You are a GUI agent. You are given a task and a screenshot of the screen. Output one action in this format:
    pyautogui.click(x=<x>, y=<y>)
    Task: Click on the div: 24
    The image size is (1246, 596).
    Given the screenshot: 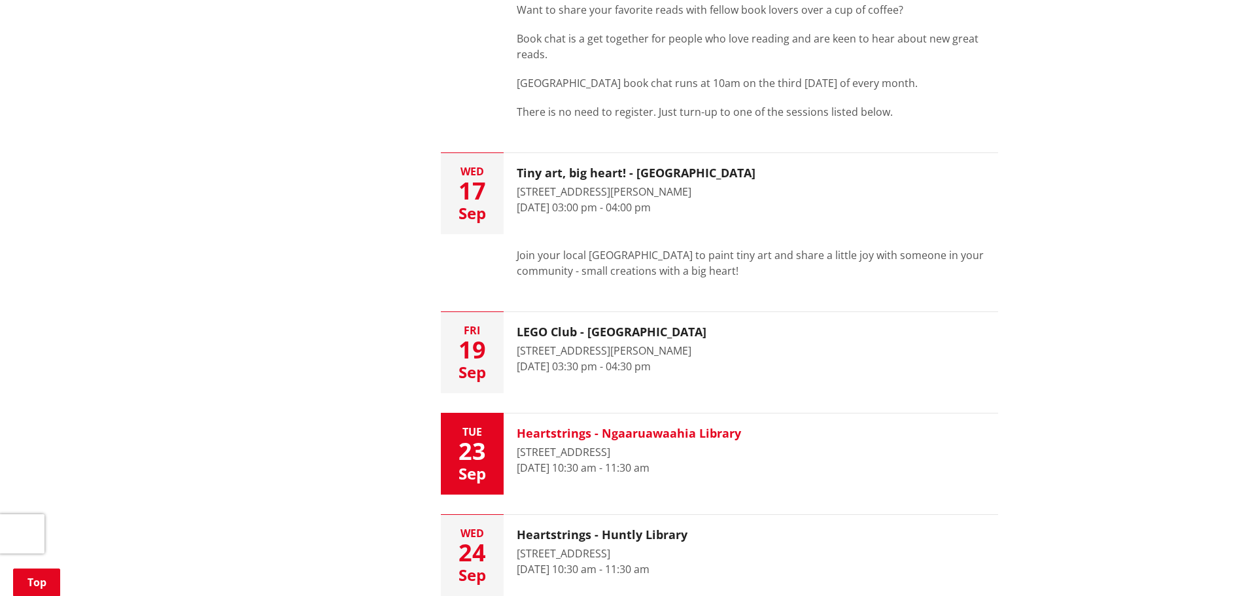 What is the action you would take?
    pyautogui.click(x=472, y=553)
    